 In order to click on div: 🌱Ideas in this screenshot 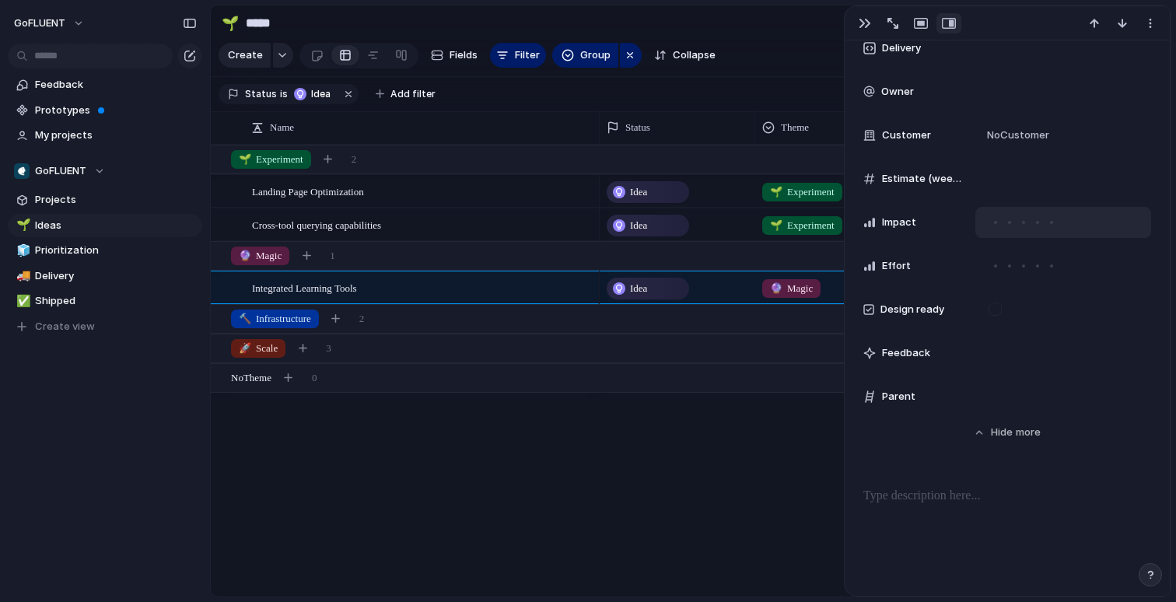, I will do `click(105, 226)`.